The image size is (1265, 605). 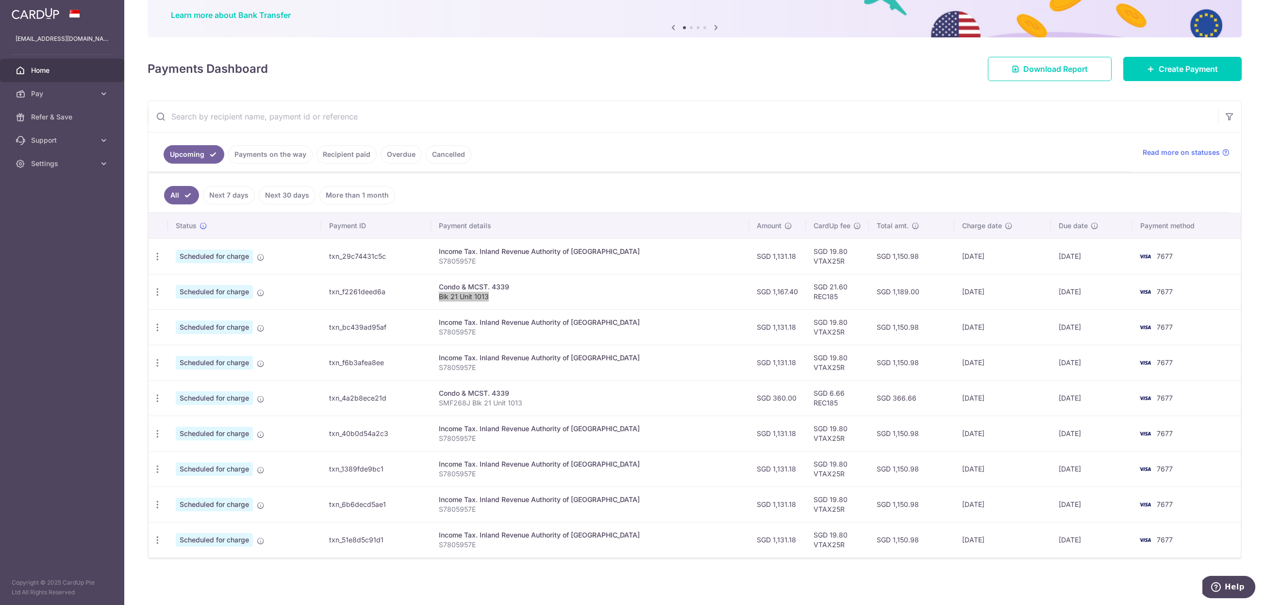 I want to click on span: Status, so click(x=186, y=226).